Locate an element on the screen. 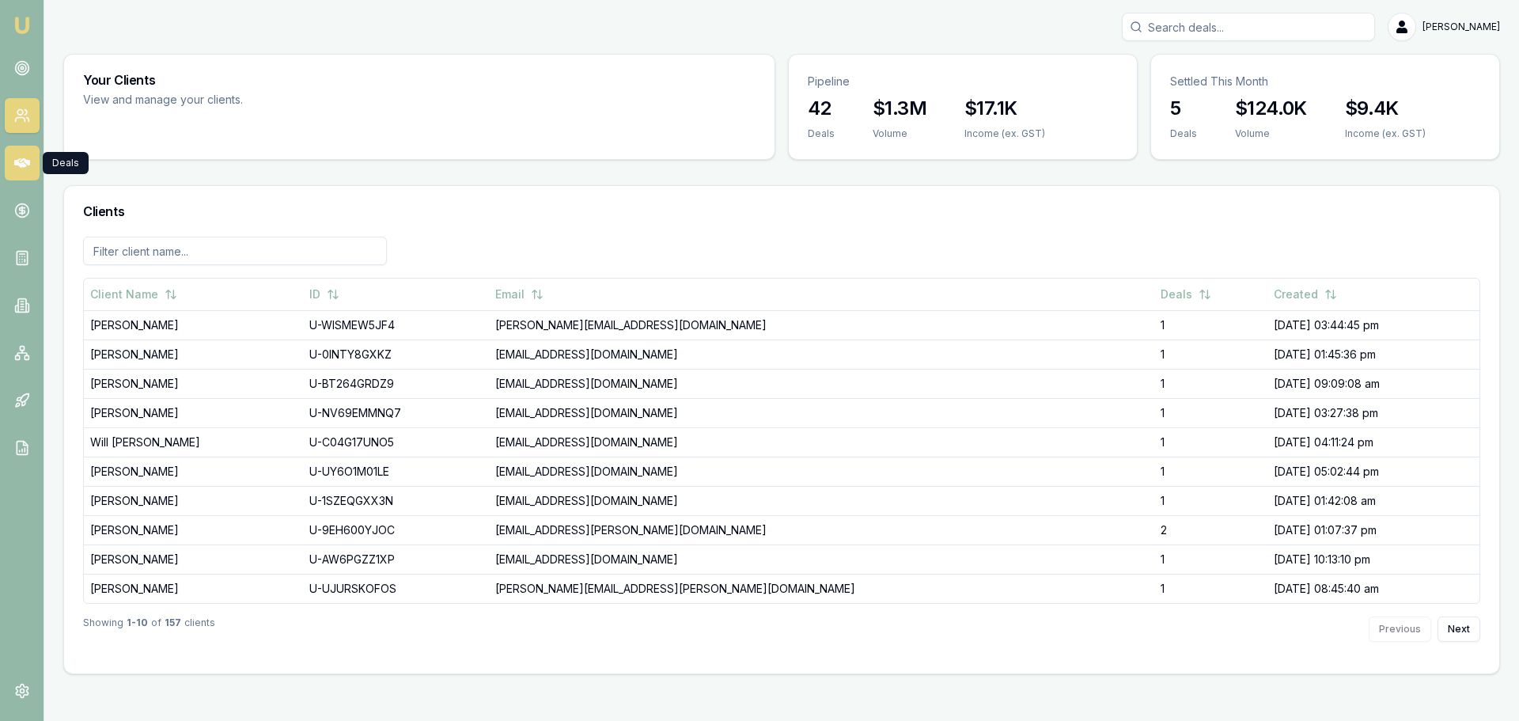 The width and height of the screenshot is (1519, 721). button: Client Name is located at coordinates (134, 294).